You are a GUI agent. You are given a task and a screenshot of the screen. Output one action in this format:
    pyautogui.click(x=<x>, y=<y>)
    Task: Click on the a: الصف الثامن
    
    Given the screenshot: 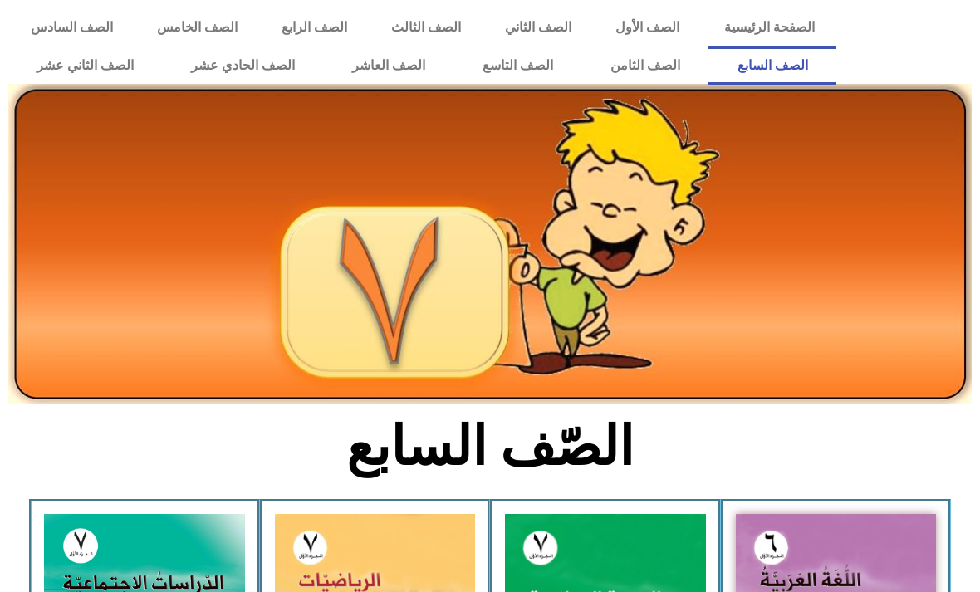 What is the action you would take?
    pyautogui.click(x=644, y=66)
    